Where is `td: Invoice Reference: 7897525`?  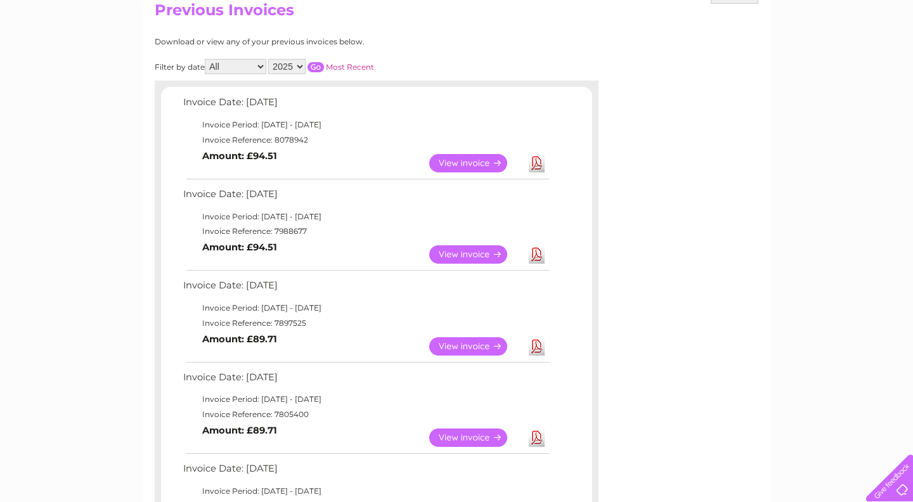 td: Invoice Reference: 7897525 is located at coordinates (365, 323).